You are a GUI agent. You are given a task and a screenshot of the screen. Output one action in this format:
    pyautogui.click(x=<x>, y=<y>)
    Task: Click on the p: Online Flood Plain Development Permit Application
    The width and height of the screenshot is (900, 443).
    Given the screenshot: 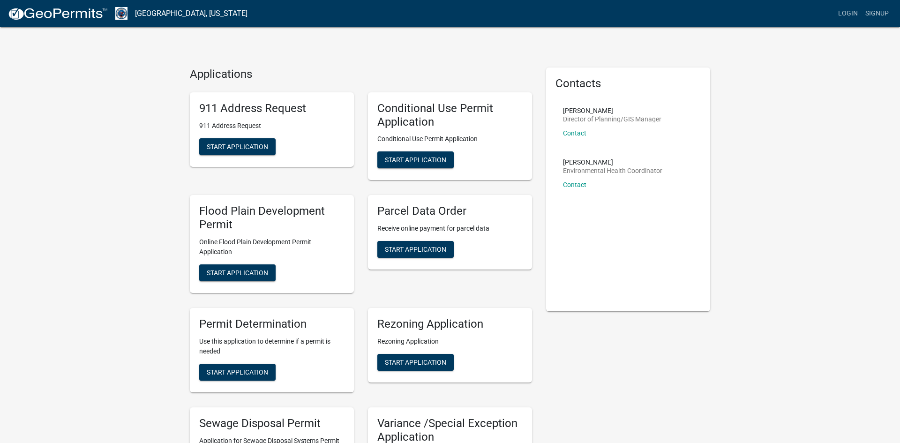 What is the action you would take?
    pyautogui.click(x=272, y=247)
    